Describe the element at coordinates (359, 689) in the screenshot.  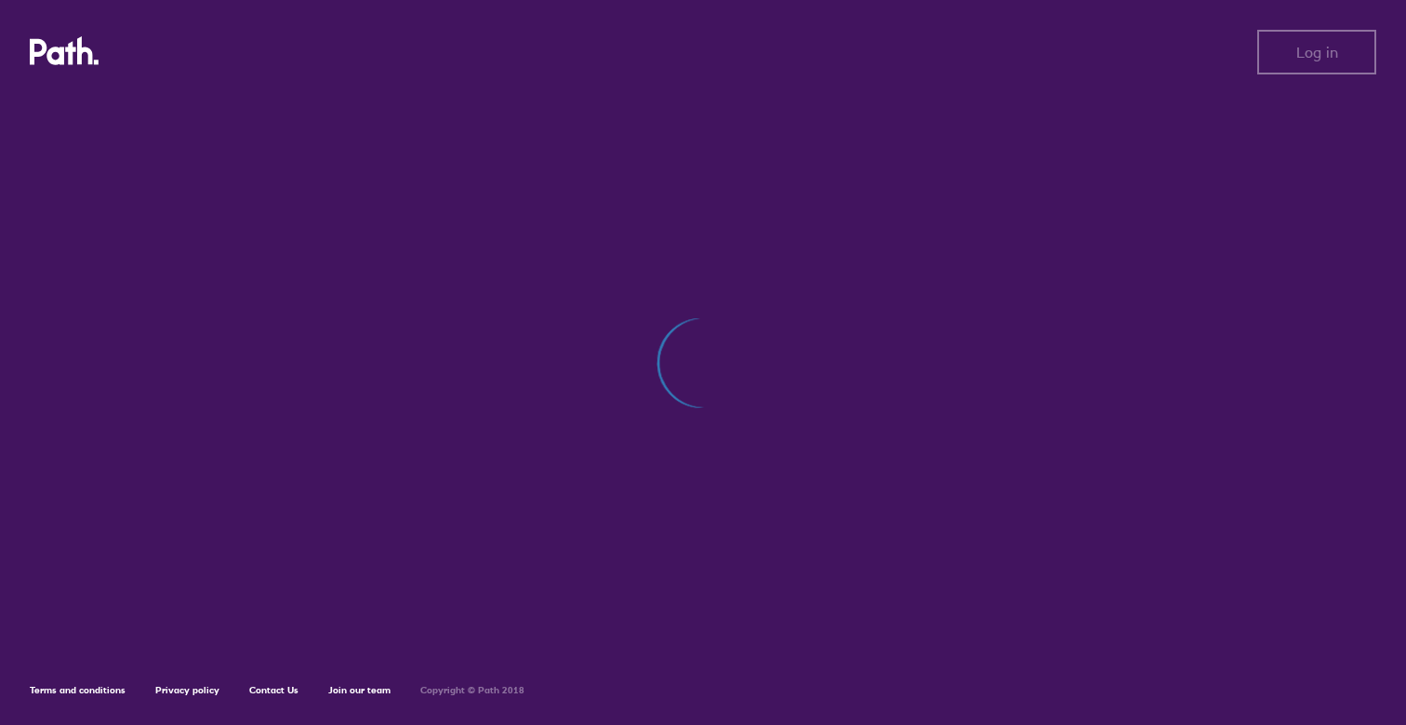
I see `a: Join our team` at that location.